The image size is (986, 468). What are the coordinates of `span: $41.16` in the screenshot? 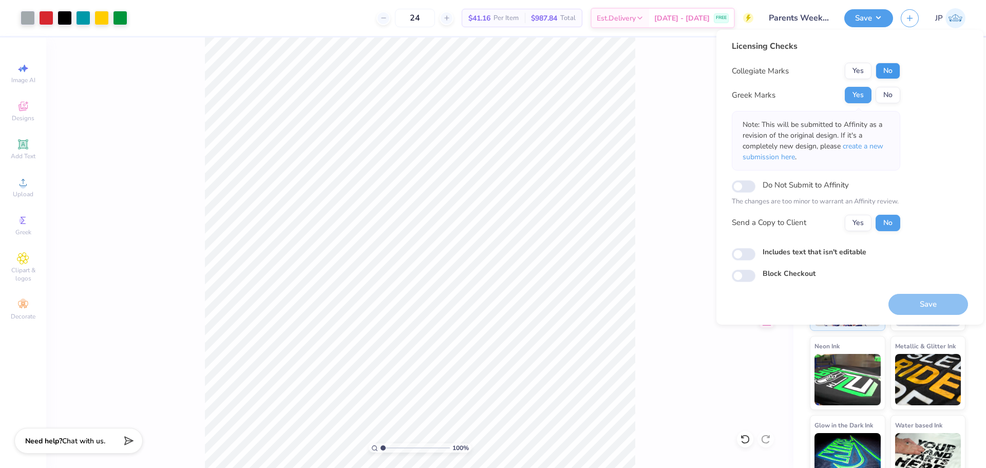 It's located at (479, 18).